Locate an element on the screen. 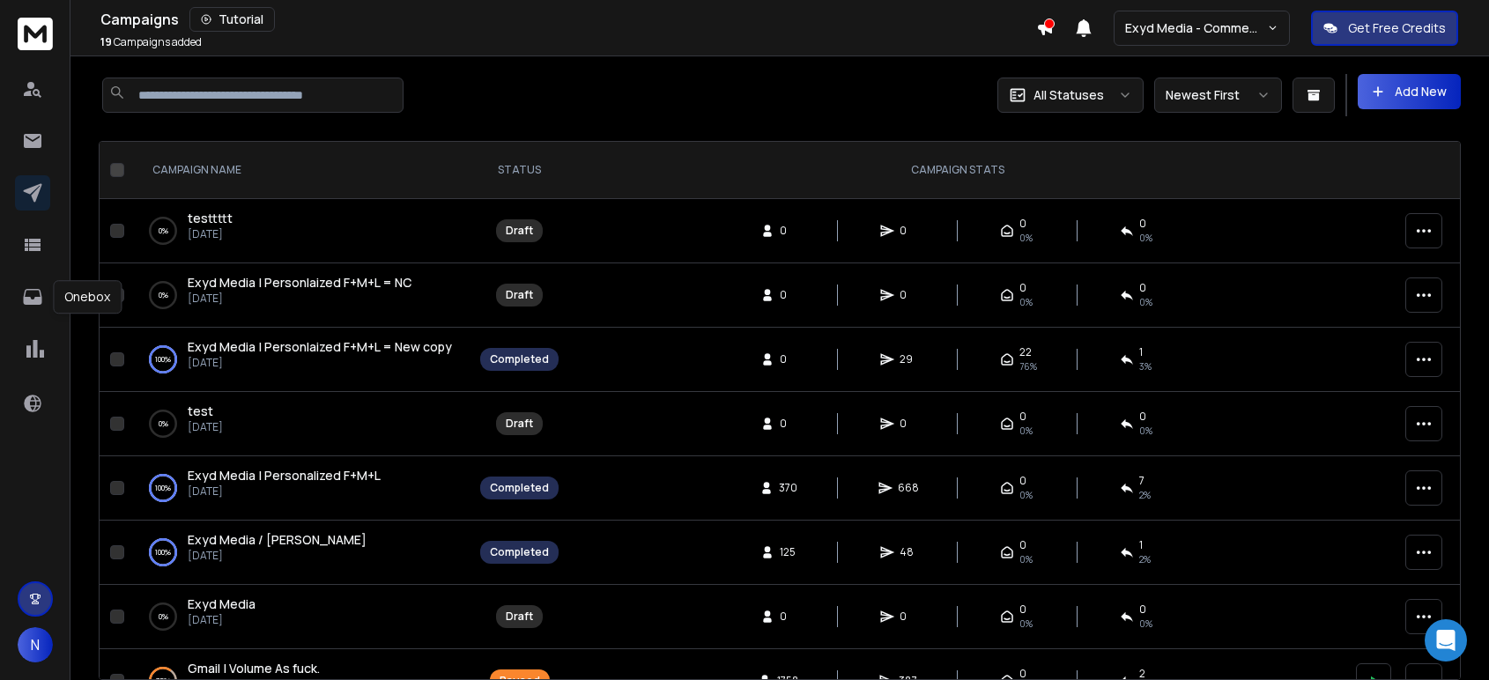 The height and width of the screenshot is (680, 1489). span: Gmail | Volume As fuck. is located at coordinates (254, 668).